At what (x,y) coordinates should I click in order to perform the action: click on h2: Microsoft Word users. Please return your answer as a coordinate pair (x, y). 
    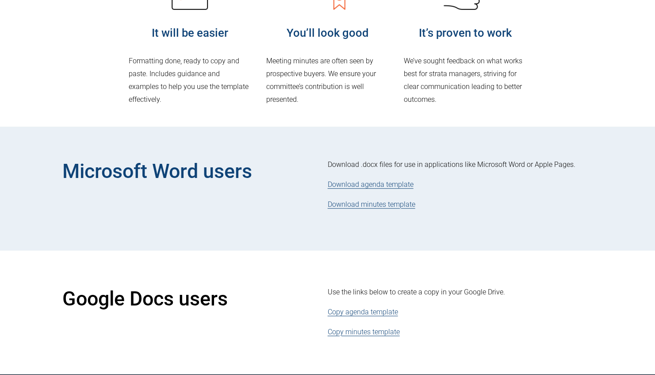
    Looking at the image, I should click on (173, 171).